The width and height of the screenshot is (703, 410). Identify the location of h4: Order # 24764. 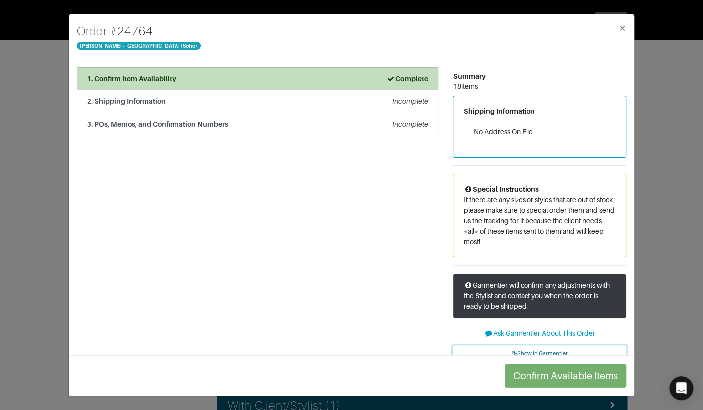
(139, 31).